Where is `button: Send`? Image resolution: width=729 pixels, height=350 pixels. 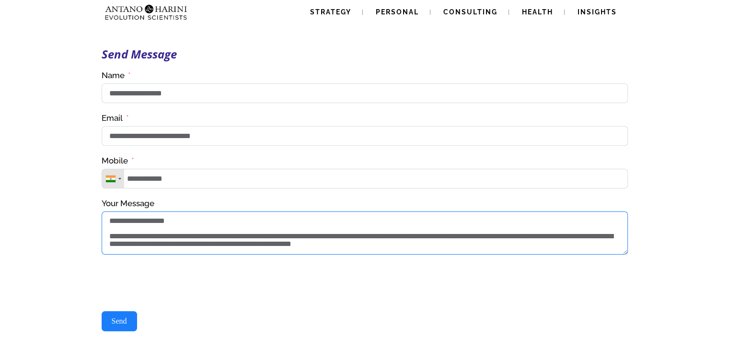 button: Send is located at coordinates (119, 321).